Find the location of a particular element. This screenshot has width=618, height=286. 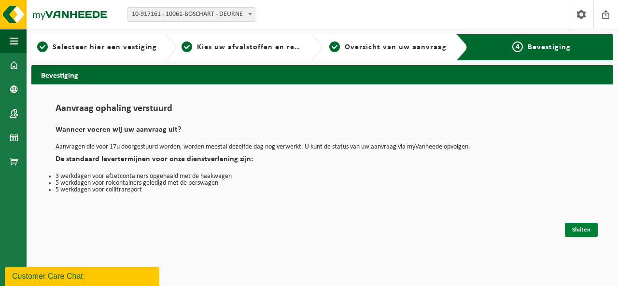

span: 1 is located at coordinates (42, 47).